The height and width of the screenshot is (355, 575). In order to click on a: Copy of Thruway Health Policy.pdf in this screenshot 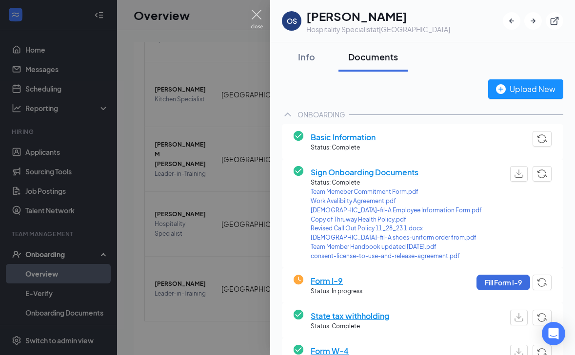, I will do `click(396, 220)`.